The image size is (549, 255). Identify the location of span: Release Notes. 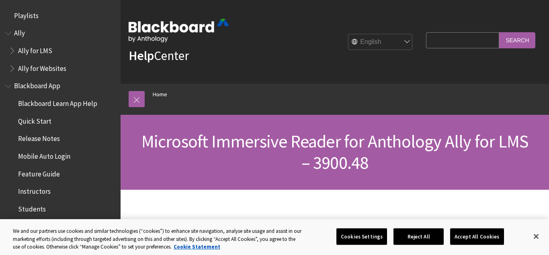
(39, 137).